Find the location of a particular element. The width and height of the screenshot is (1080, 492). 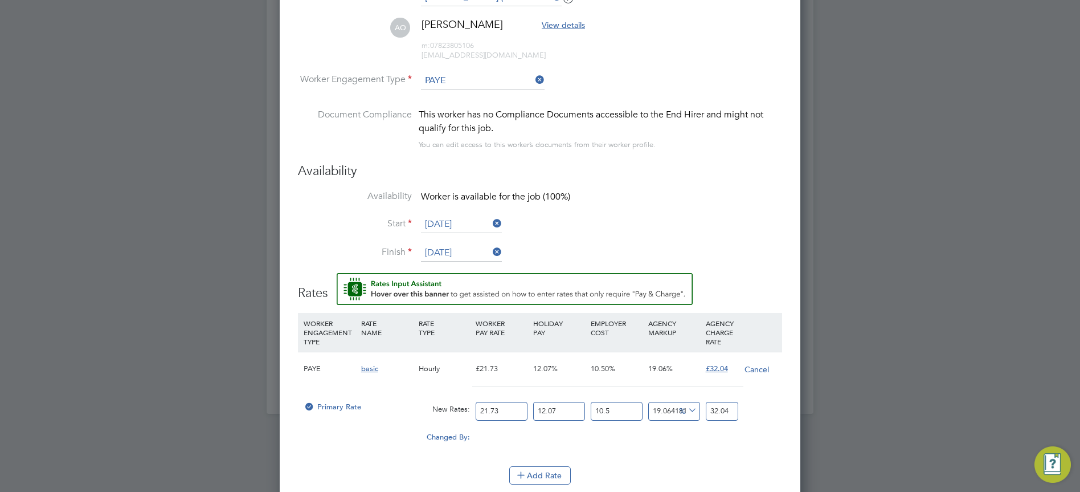

div: New Rates: is located at coordinates (444, 409).